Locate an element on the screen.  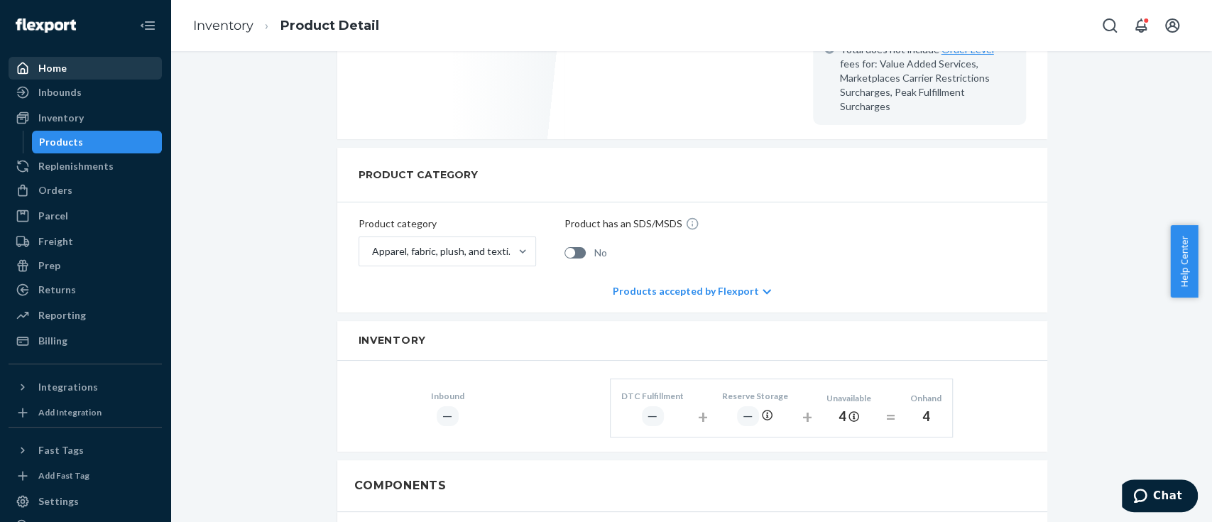
a: Inbounds is located at coordinates (85, 92).